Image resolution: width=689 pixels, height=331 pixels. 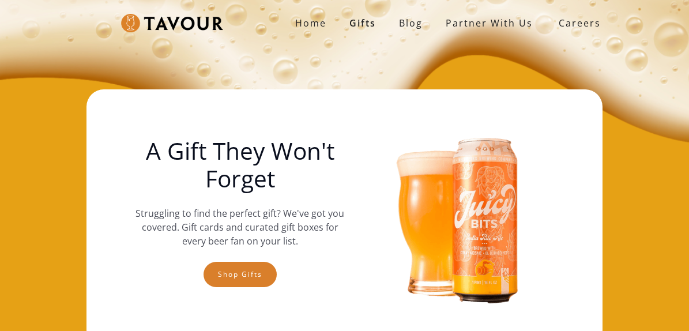 I want to click on a: Careers, so click(x=576, y=23).